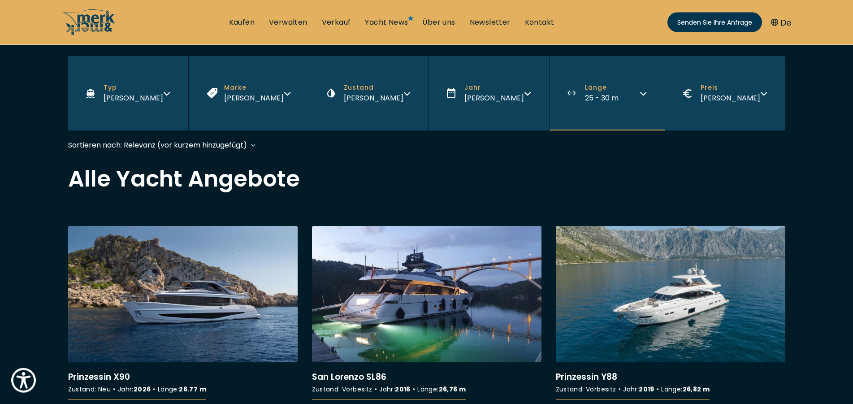 This screenshot has width=853, height=404. What do you see at coordinates (336, 22) in the screenshot?
I see `a: Verkauf` at bounding box center [336, 22].